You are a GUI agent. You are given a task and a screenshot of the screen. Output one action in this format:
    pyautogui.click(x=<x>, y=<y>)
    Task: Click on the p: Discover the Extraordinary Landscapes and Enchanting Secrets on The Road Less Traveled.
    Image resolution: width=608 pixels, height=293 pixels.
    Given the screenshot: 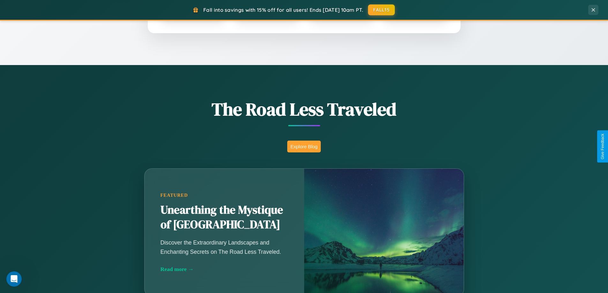 What is the action you would take?
    pyautogui.click(x=224, y=247)
    